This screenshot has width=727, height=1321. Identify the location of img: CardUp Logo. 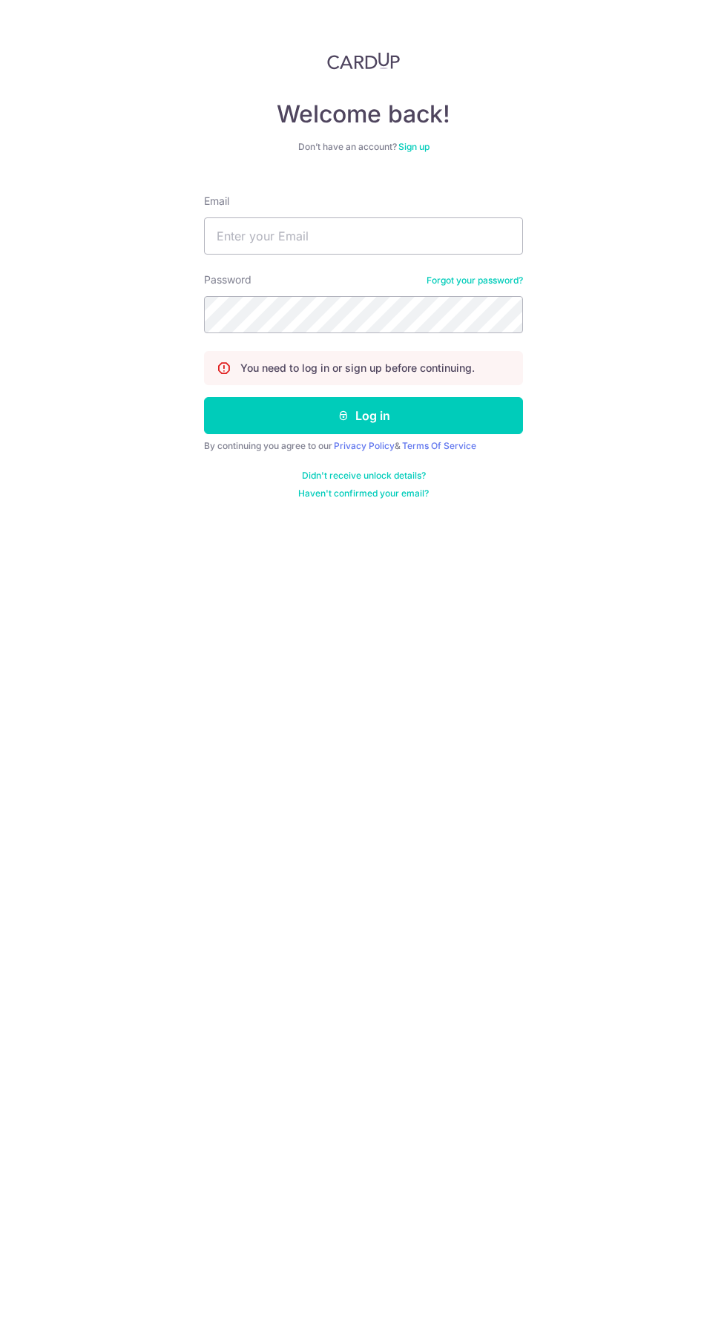
(364, 61).